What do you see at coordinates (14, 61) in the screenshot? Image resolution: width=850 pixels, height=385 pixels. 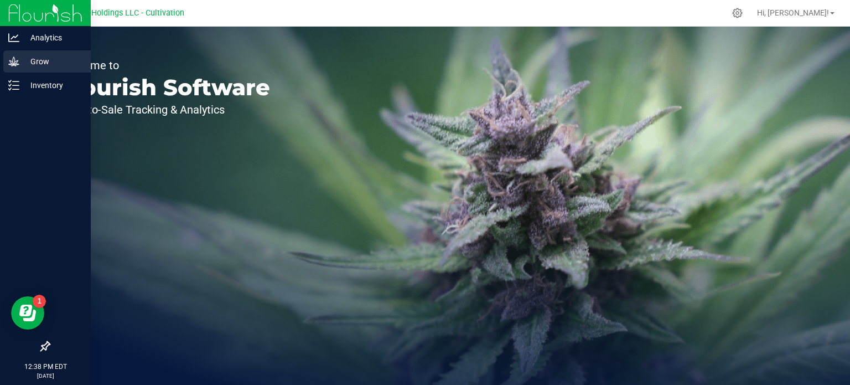 I see `inline-svg: Grow` at bounding box center [14, 61].